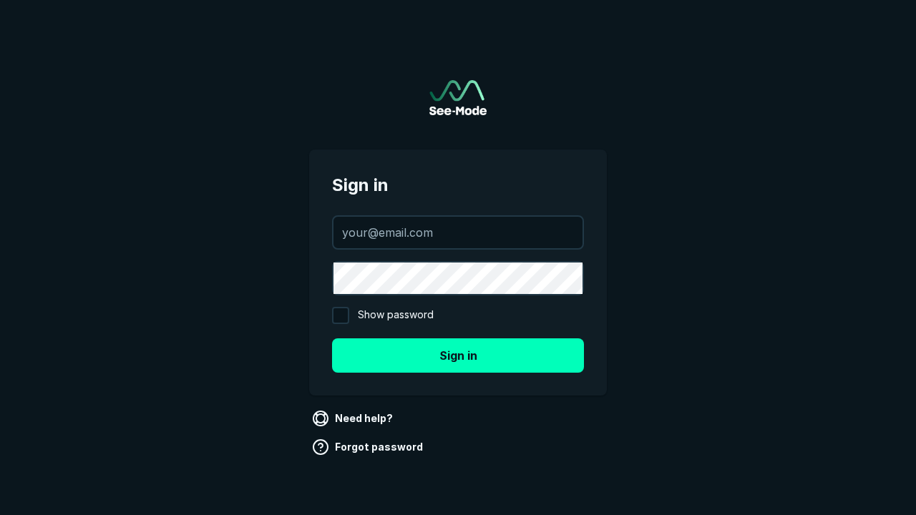  What do you see at coordinates (458, 356) in the screenshot?
I see `button: Sign in` at bounding box center [458, 356].